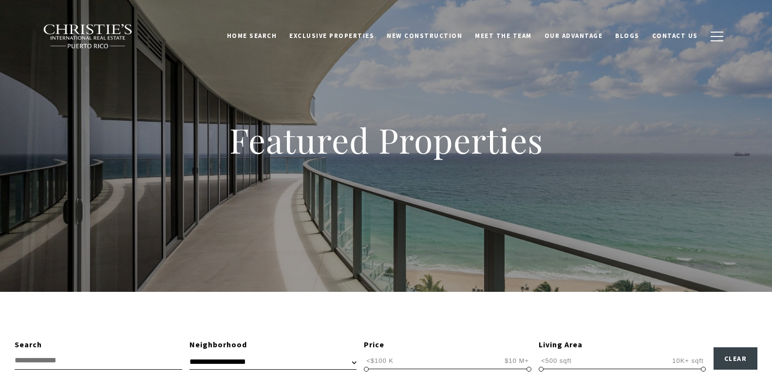 Image resolution: width=772 pixels, height=376 pixels. What do you see at coordinates (574, 36) in the screenshot?
I see `span: Our Advantage` at bounding box center [574, 36].